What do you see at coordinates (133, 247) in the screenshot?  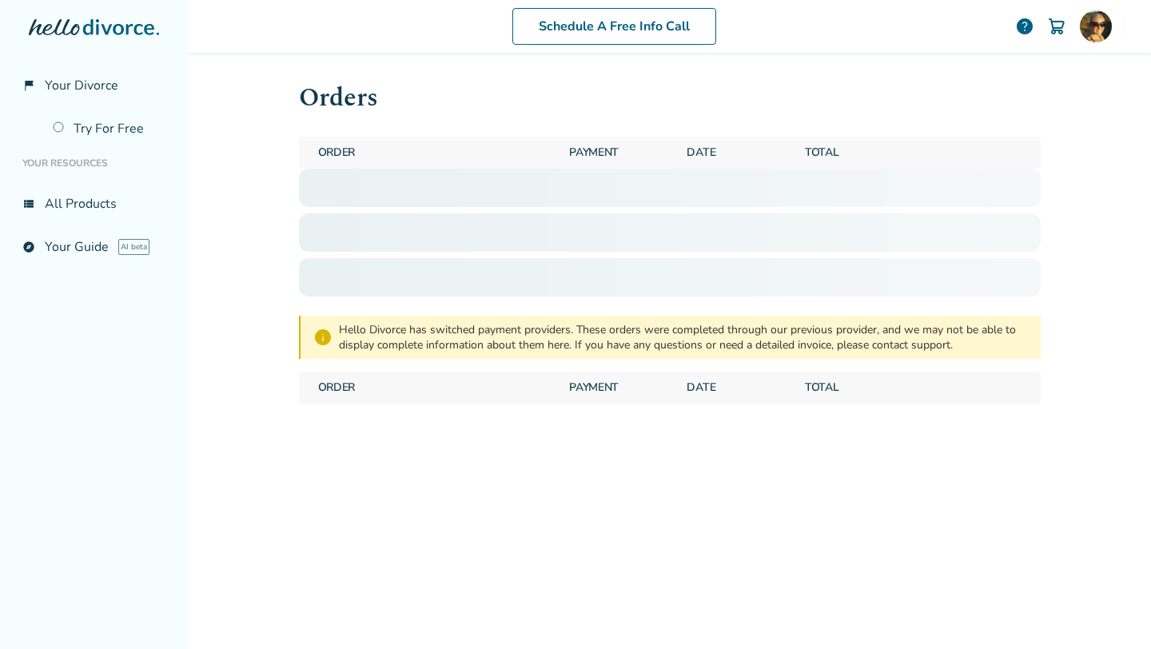 I see `span: AI beta` at bounding box center [133, 247].